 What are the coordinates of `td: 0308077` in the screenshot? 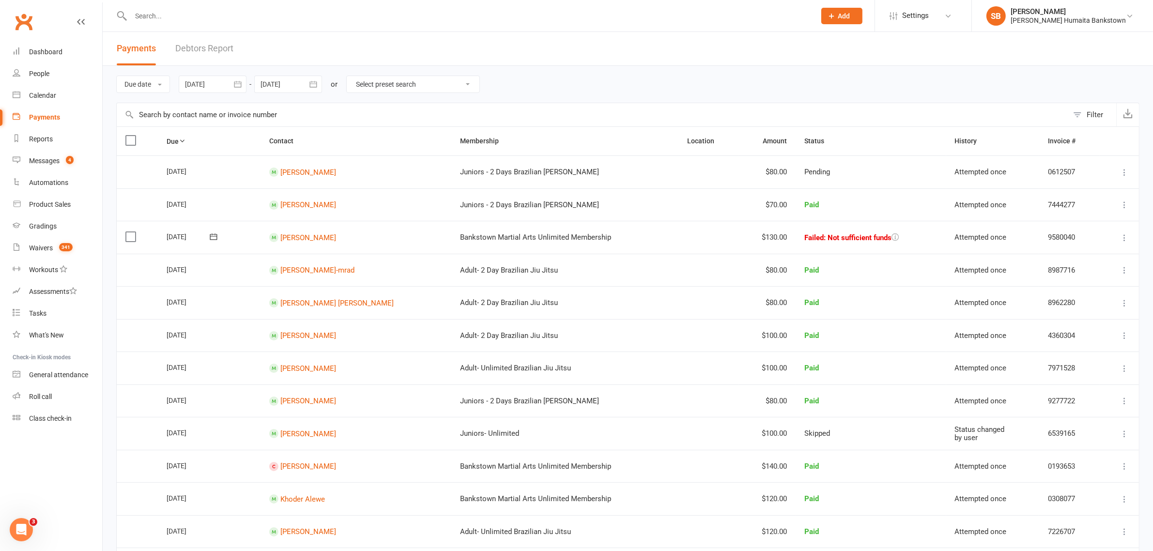 It's located at (1069, 499).